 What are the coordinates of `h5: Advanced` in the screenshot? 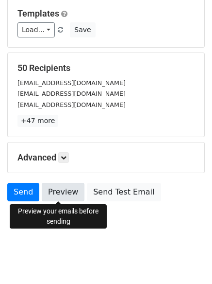 It's located at (106, 157).